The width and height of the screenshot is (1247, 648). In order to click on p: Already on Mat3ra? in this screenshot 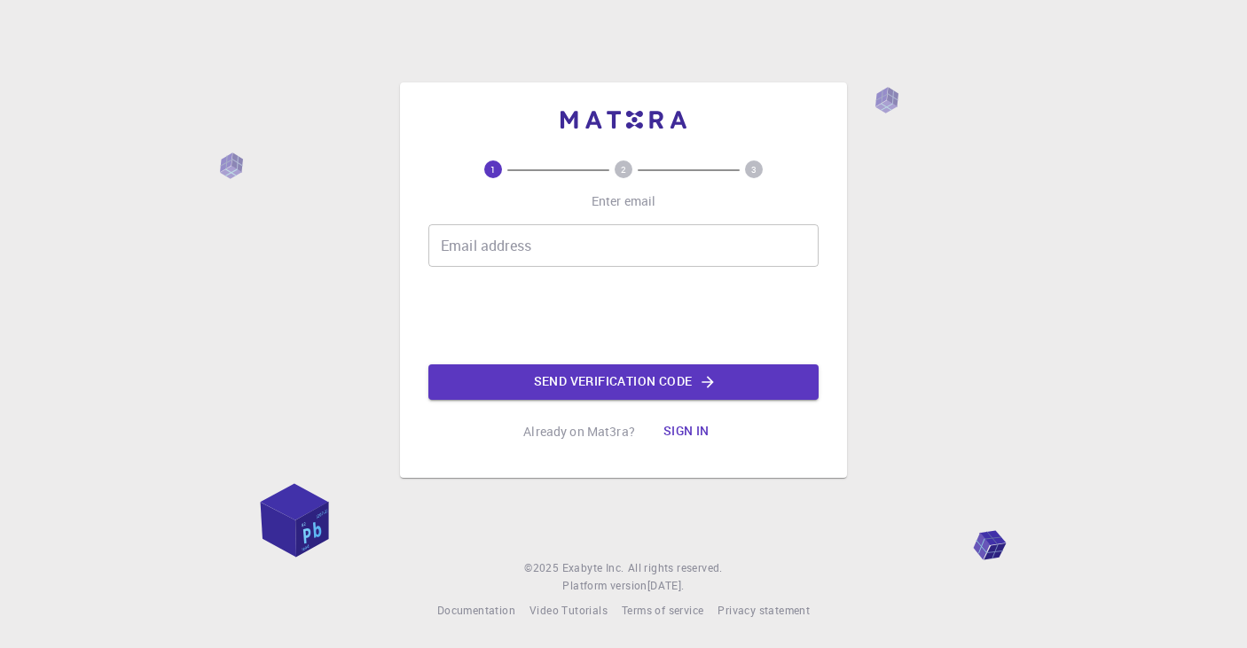, I will do `click(579, 432)`.